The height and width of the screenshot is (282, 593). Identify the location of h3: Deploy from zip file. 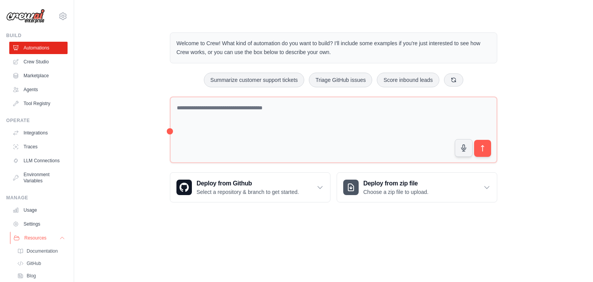
(396, 183).